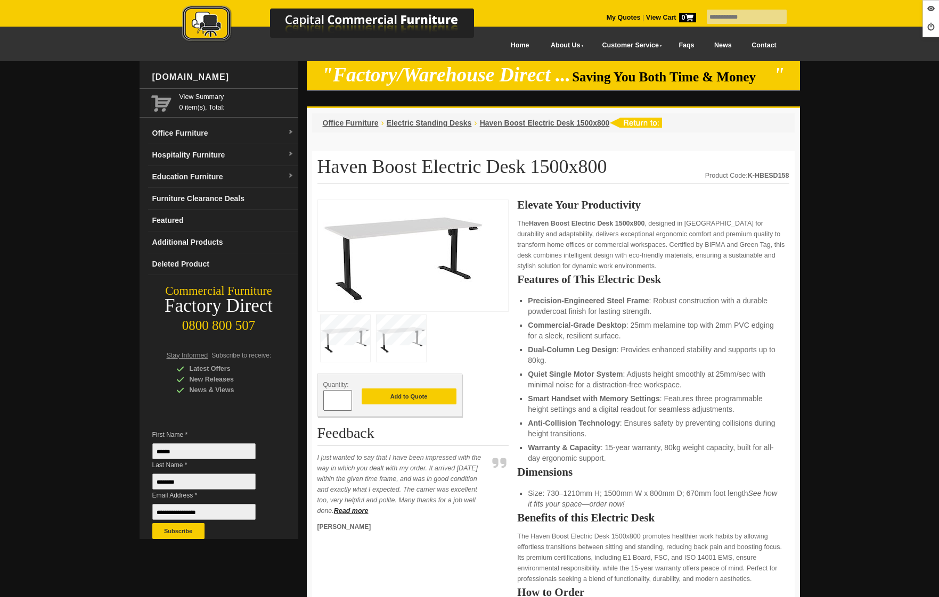  What do you see at coordinates (653, 558) in the screenshot?
I see `p: The Haven Boost Electric Desk 1500x800 promotes healthier work habits by allowing effortless tran...` at bounding box center [653, 558].